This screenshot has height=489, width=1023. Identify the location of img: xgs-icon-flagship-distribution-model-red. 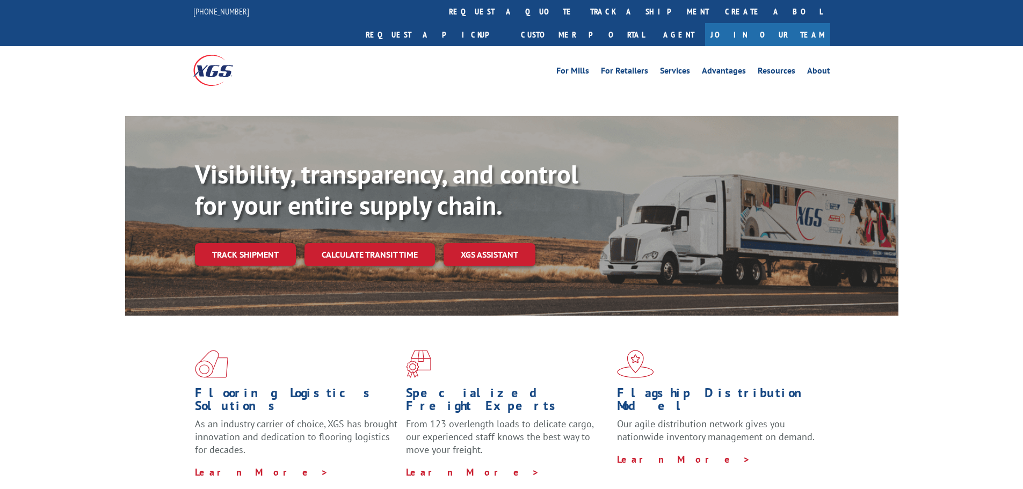
(635, 364).